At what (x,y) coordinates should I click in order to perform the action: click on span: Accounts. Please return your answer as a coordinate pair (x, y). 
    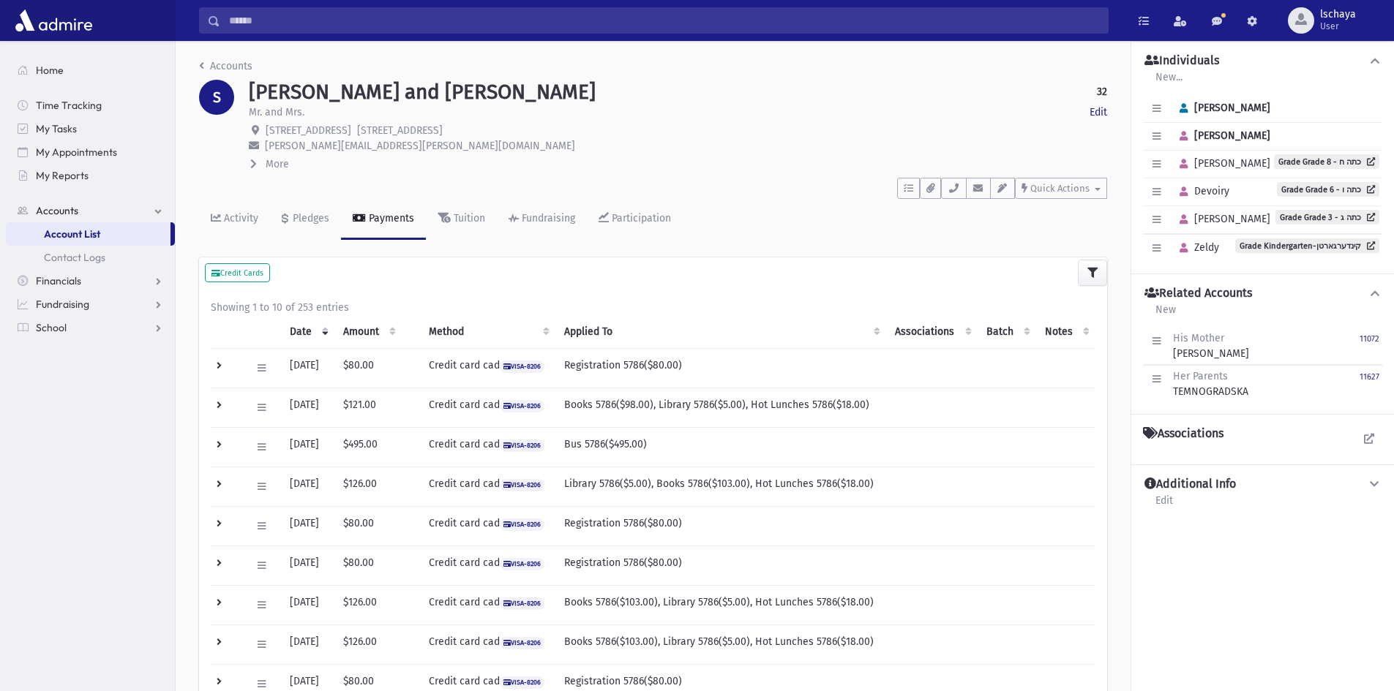
    Looking at the image, I should click on (57, 211).